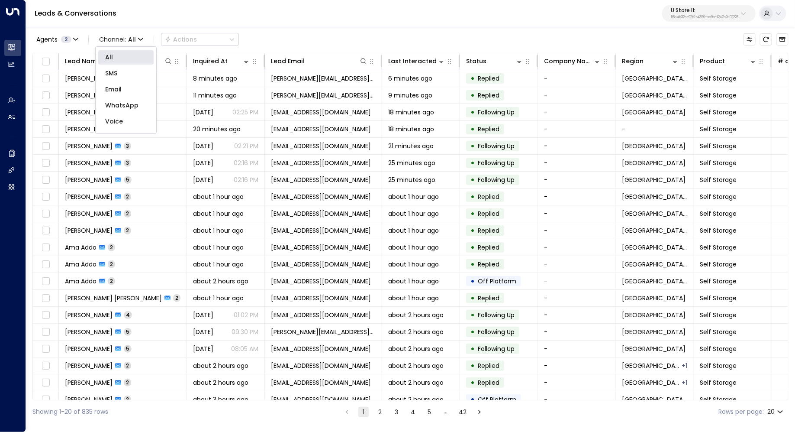 This screenshot has width=795, height=432. Describe the element at coordinates (111, 73) in the screenshot. I see `span: SMS` at that location.